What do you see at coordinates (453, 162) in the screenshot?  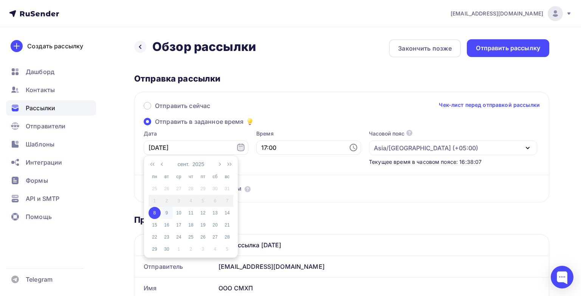 I see `div: Текущее время в часовом поясе: 16:38:07` at bounding box center [453, 162].